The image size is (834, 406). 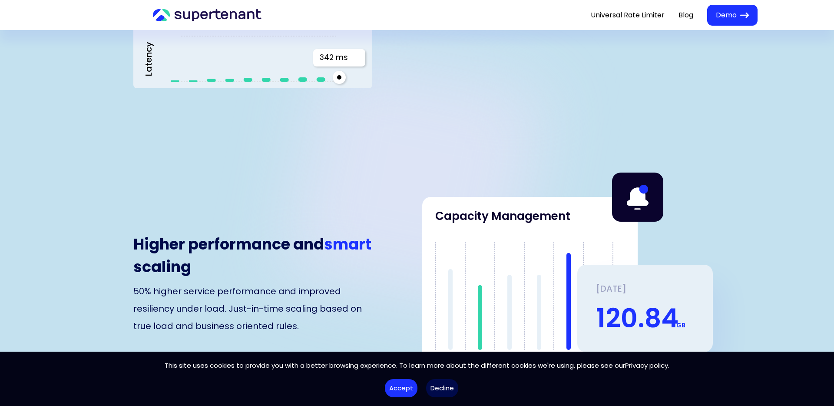 I want to click on span: This site uses cookies to provide you with a better browsing experience. To learn more about the ..., so click(x=417, y=365).